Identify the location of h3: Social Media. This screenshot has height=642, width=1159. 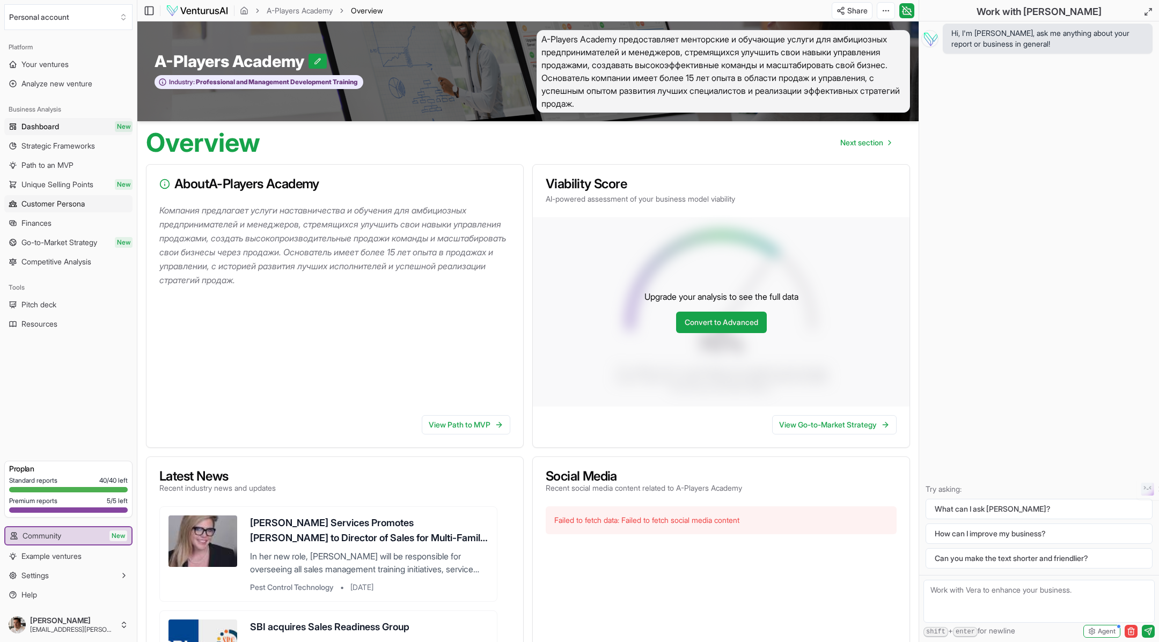
(644, 477).